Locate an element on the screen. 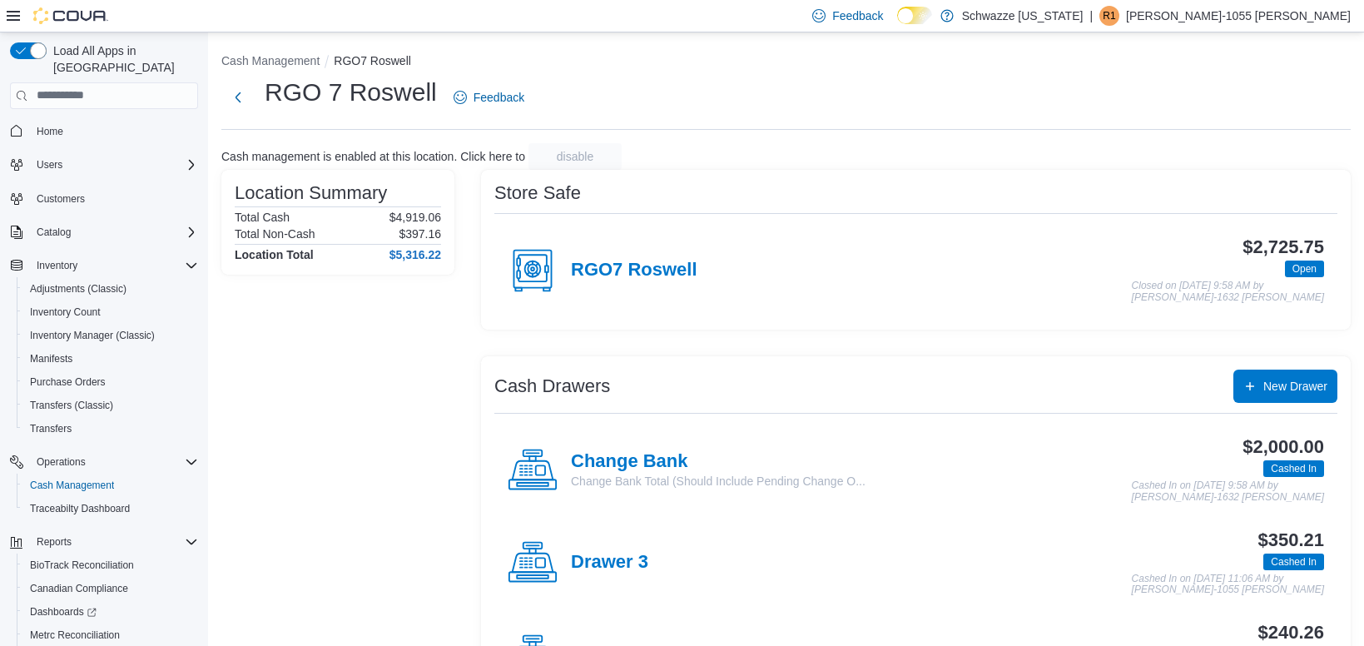 Image resolution: width=1364 pixels, height=646 pixels. h4: Location Total is located at coordinates (274, 255).